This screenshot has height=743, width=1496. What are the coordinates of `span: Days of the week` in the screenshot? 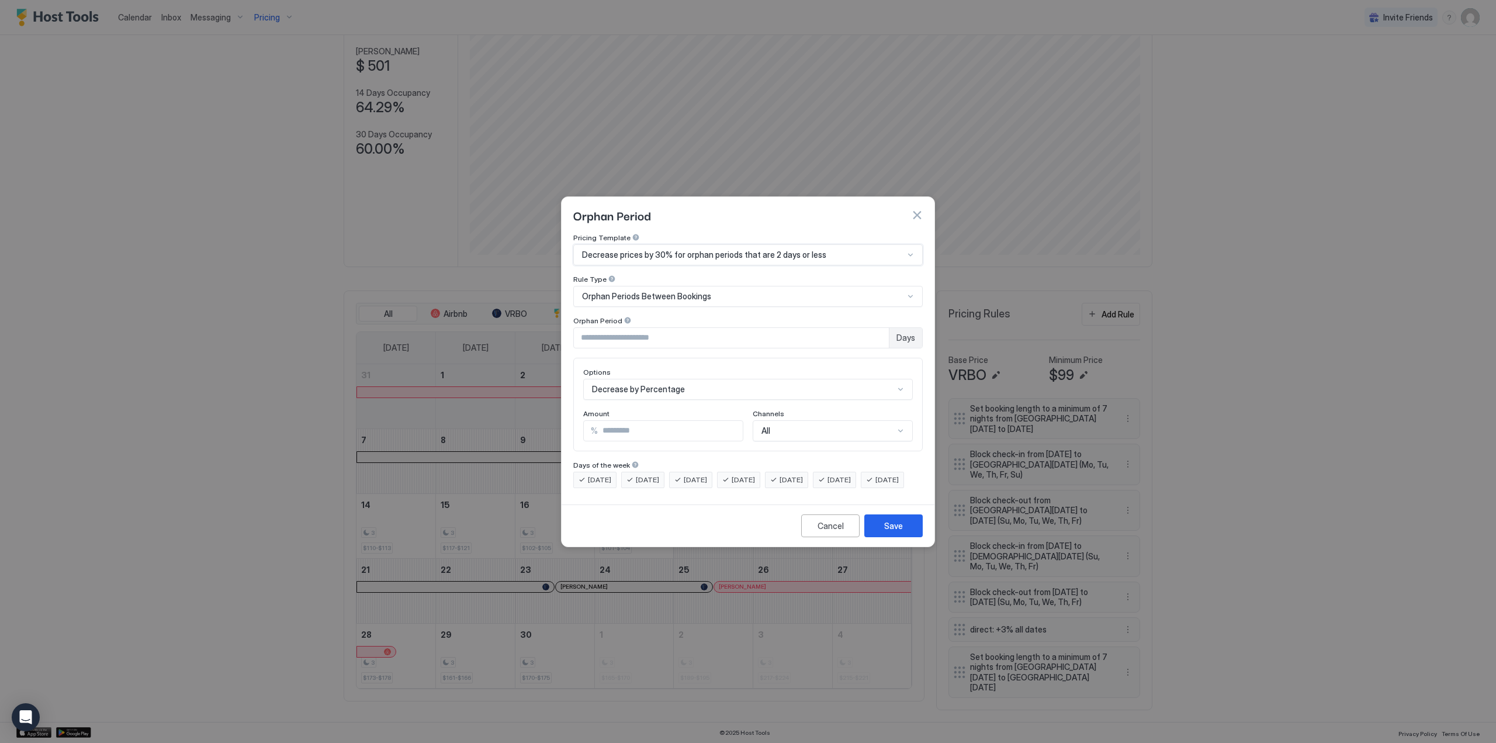 It's located at (601, 464).